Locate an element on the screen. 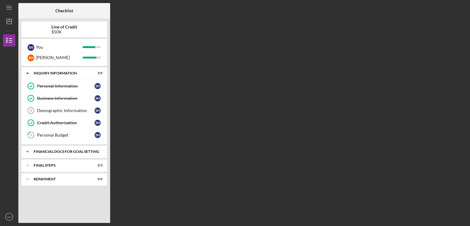 The width and height of the screenshot is (470, 226). div: Repayment is located at coordinates (60, 179).